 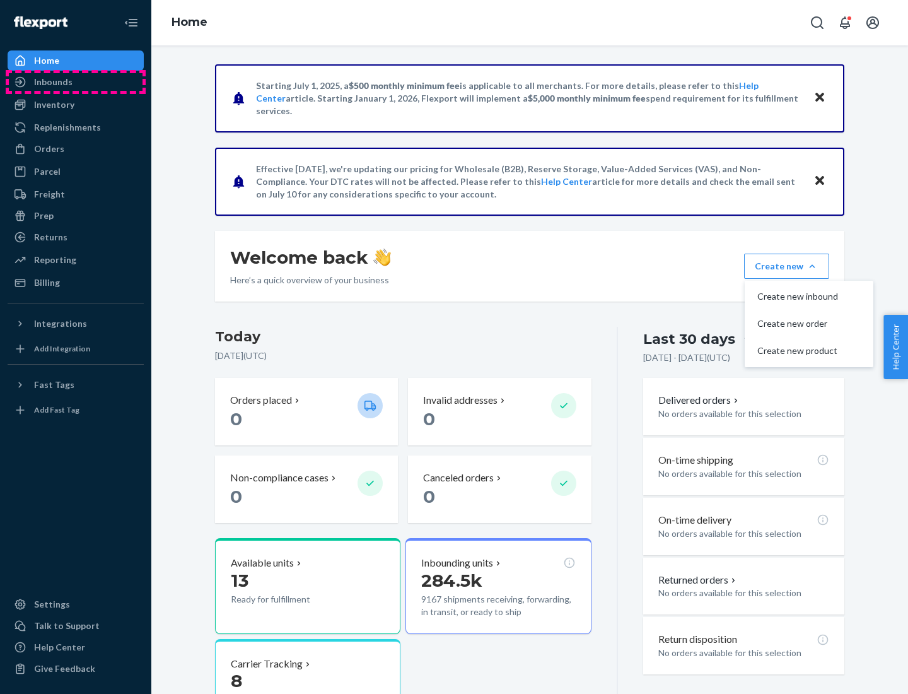 I want to click on p: Returned orders, so click(x=698, y=580).